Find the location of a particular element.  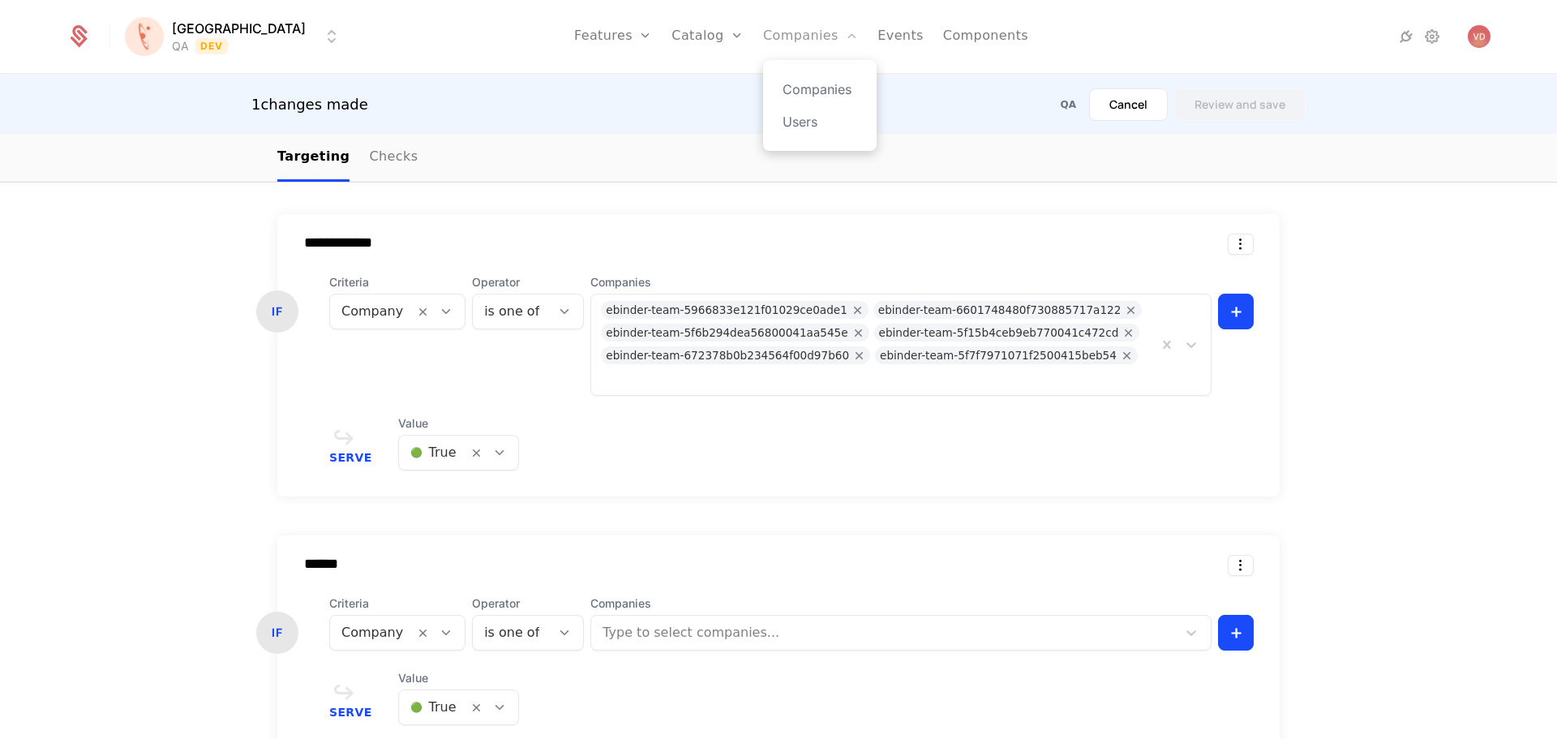

div: Review and save is located at coordinates (1240, 105).